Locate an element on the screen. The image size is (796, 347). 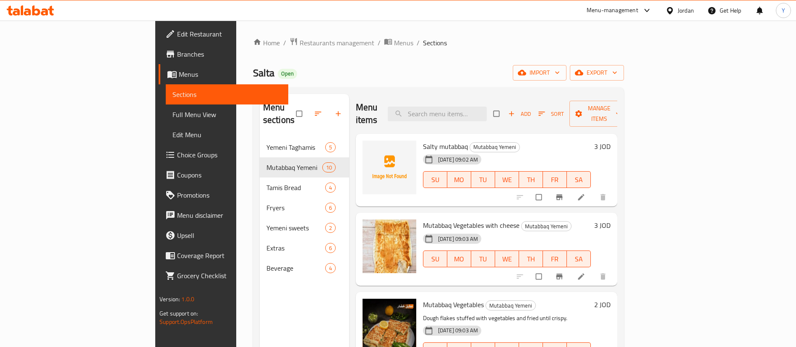
button: Add section is located at coordinates (339, 114).